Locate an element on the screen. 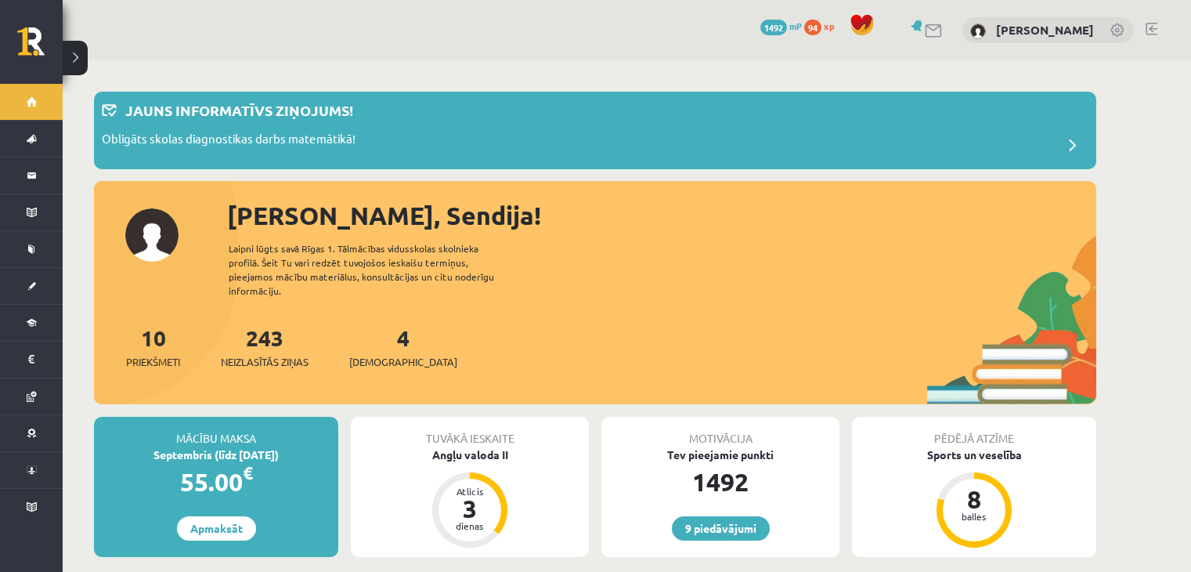 The image size is (1191, 572). div: dienas is located at coordinates (470, 525).